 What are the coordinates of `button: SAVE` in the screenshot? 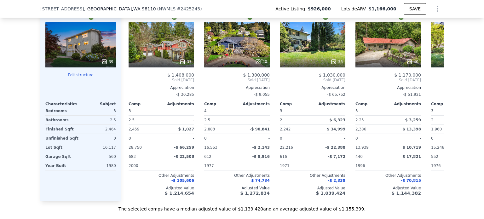 It's located at (415, 9).